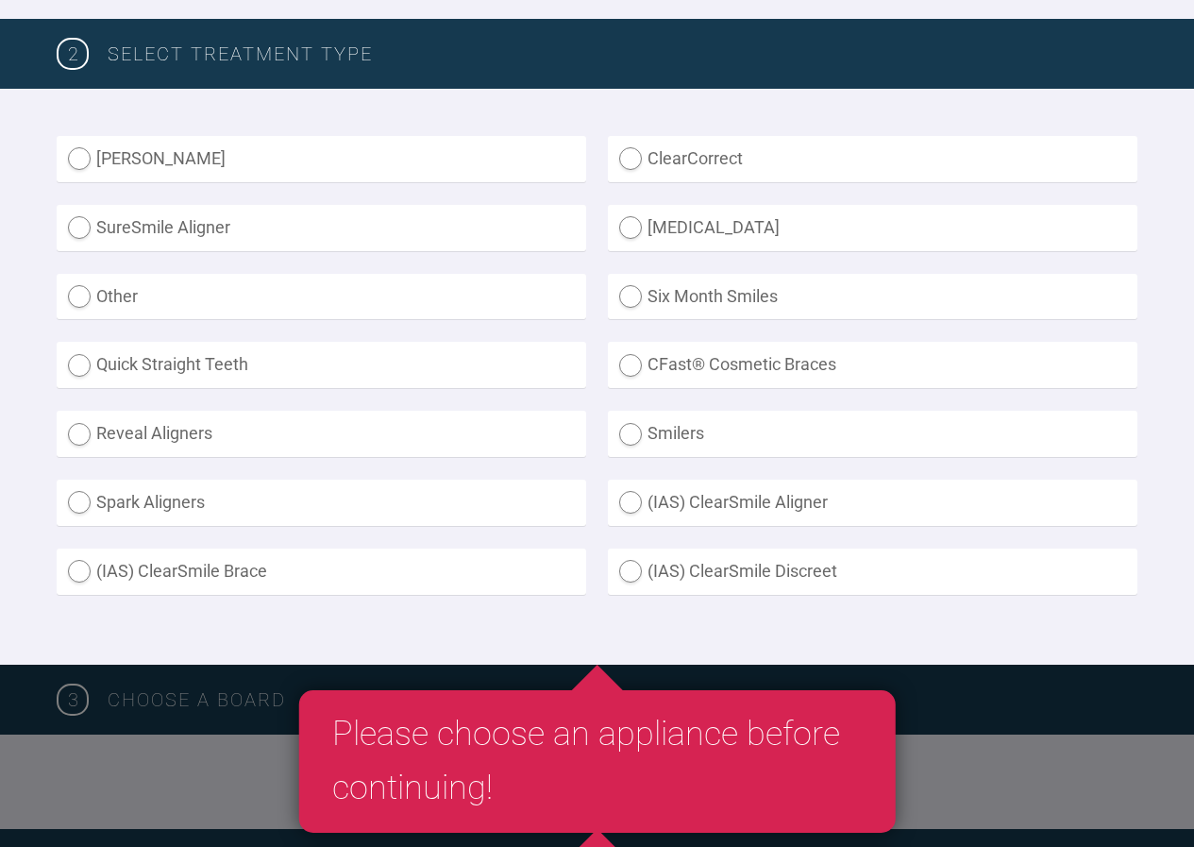 This screenshot has width=1194, height=847. What do you see at coordinates (872, 502) in the screenshot?
I see `label: (IAS) ClearSmile Aligner` at bounding box center [872, 502].